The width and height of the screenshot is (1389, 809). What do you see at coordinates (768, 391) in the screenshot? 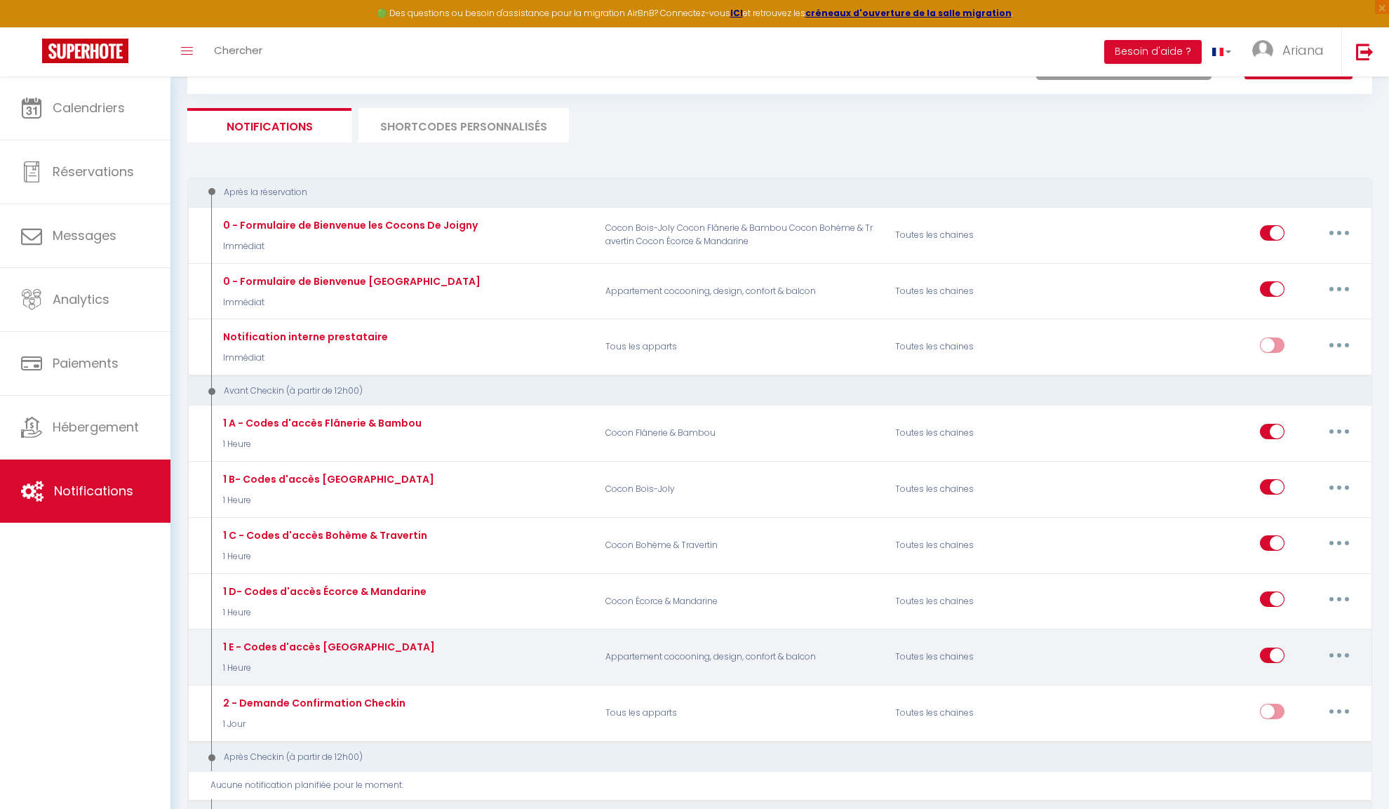
I see `div: Avant Checkin (à partir de 12h00)` at bounding box center [768, 391].